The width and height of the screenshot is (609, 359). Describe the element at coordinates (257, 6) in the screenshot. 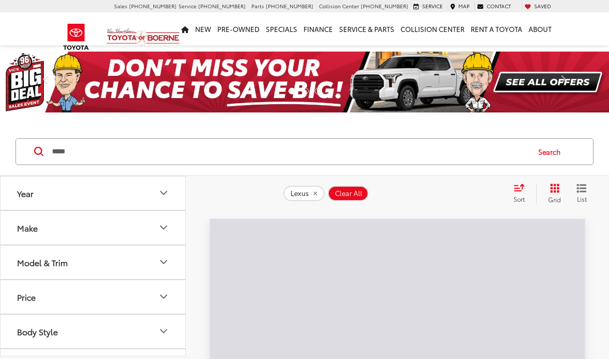

I see `span: Parts` at that location.